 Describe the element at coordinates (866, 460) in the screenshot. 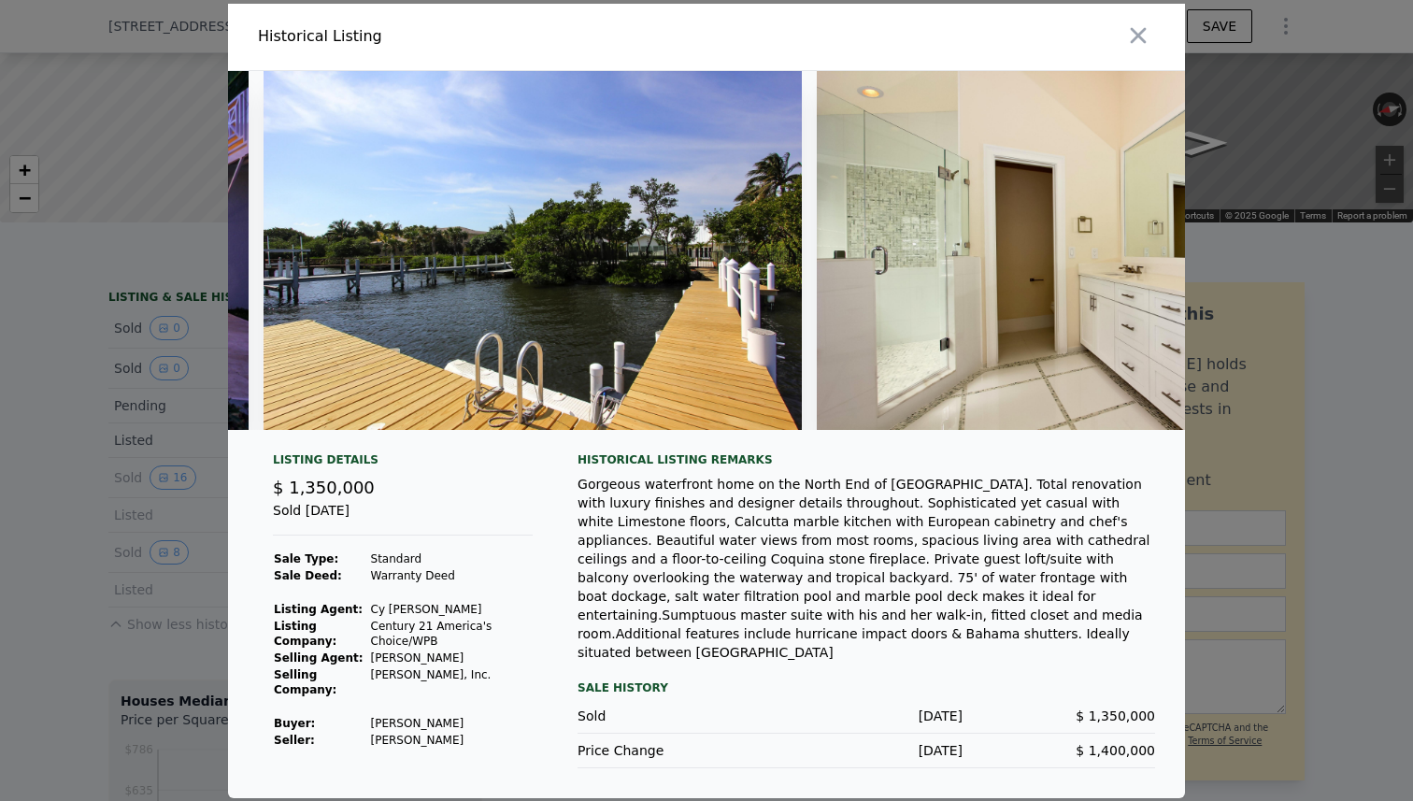

I see `div: Historical Listing remarks` at that location.